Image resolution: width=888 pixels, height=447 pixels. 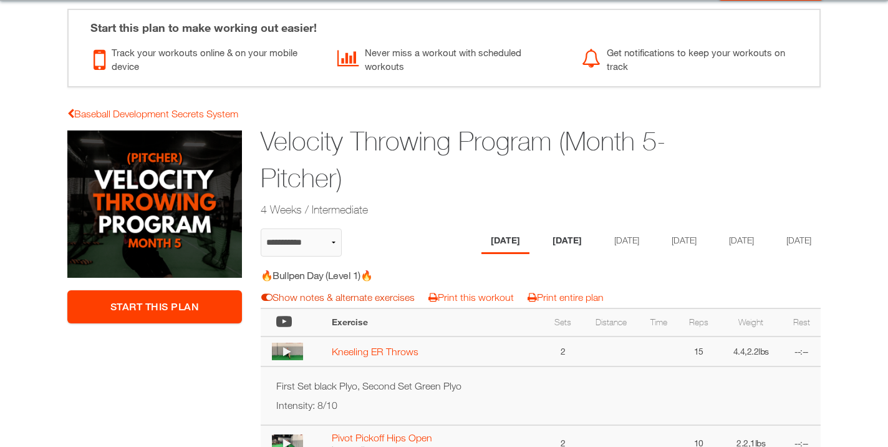 What do you see at coordinates (375, 351) in the screenshot?
I see `a: Kneeling ER Throws` at bounding box center [375, 351].